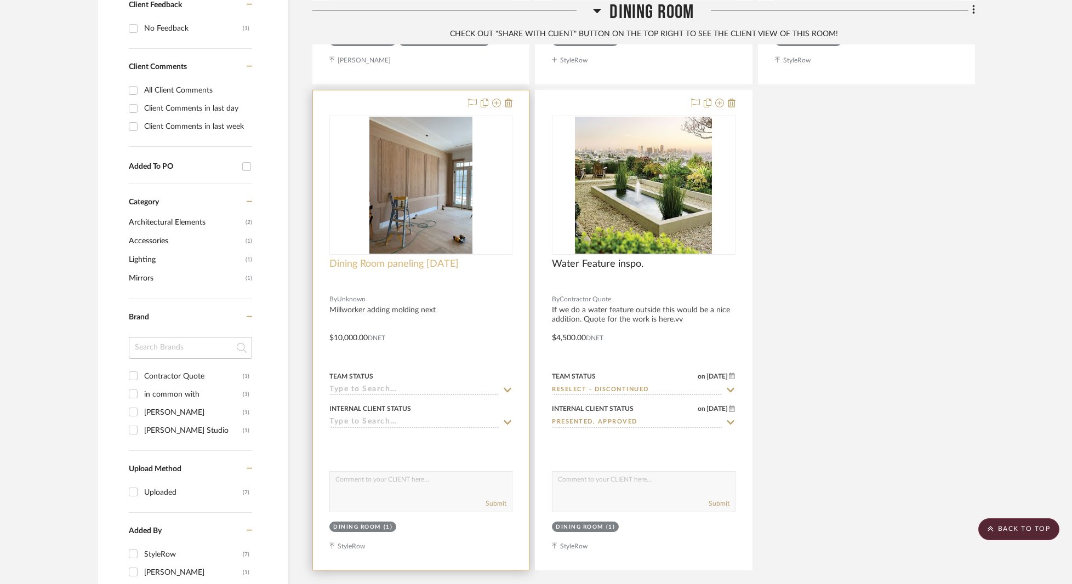 The image size is (1072, 584). What do you see at coordinates (644, 34) in the screenshot?
I see `div: CHECK OUT "SHARE WITH CLIENT" BUTTON ON THE TOP RIGHT TO SEE THE CLIENT VIEW OF THIS ROOM!` at bounding box center [644, 34].